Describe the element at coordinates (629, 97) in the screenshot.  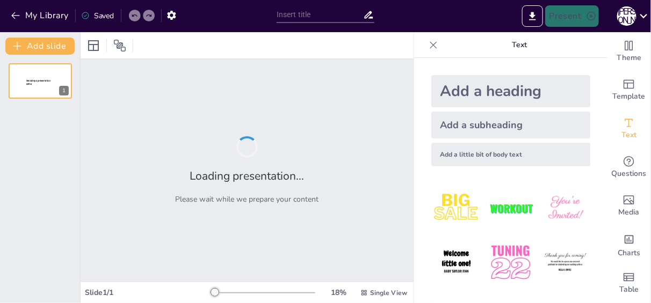
I see `span: Template` at that location.